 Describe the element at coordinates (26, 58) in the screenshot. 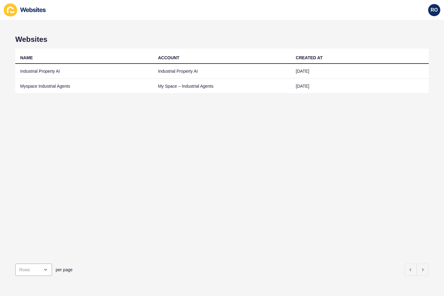

I see `div: NAME` at that location.